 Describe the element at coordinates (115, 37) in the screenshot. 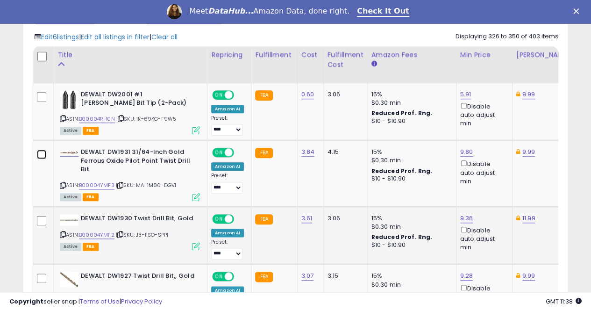

I see `span: Edit all listings in filter` at that location.